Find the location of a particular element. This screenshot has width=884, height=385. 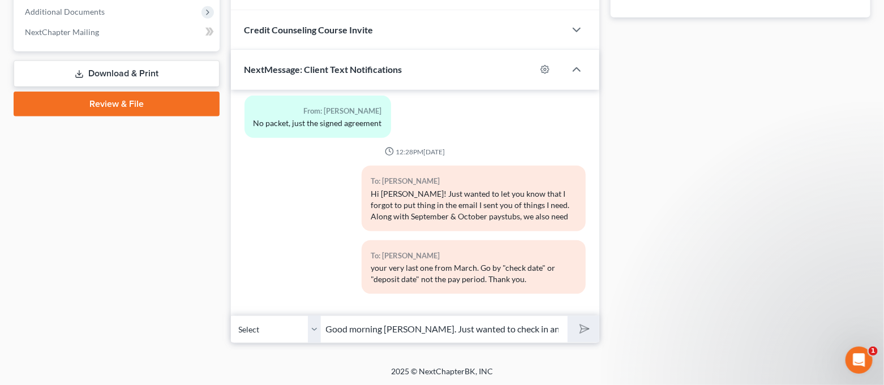

span: Credit Counseling Course Invite is located at coordinates (309, 29).